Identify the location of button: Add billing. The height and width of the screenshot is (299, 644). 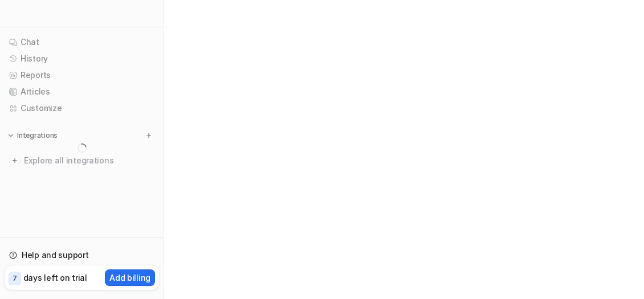
(130, 277).